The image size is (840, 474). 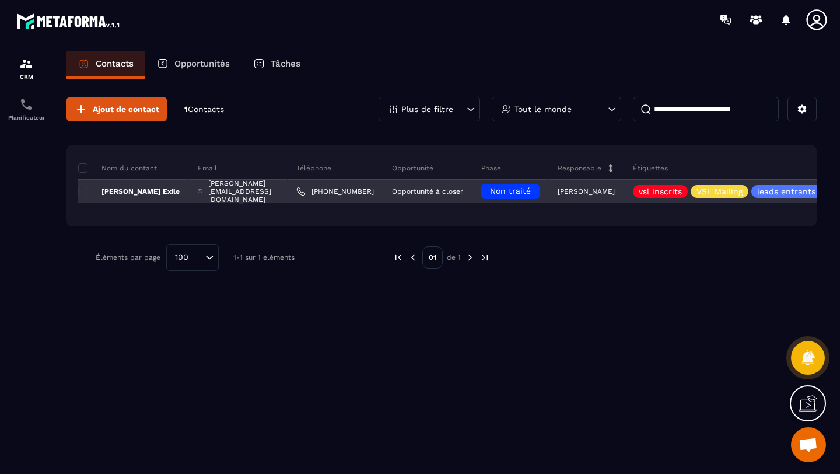 I want to click on a: formationformationCRM, so click(x=26, y=68).